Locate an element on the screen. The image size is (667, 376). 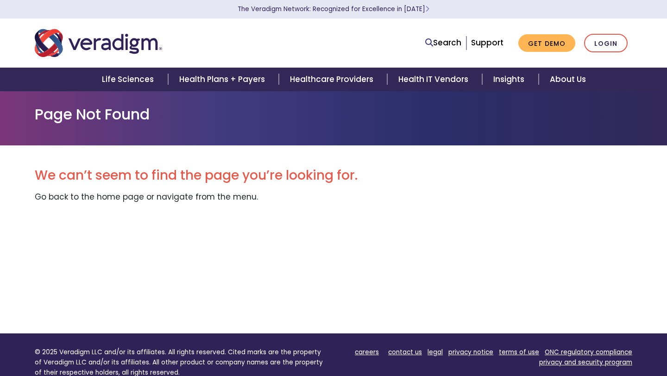
a: careers is located at coordinates (367, 352).